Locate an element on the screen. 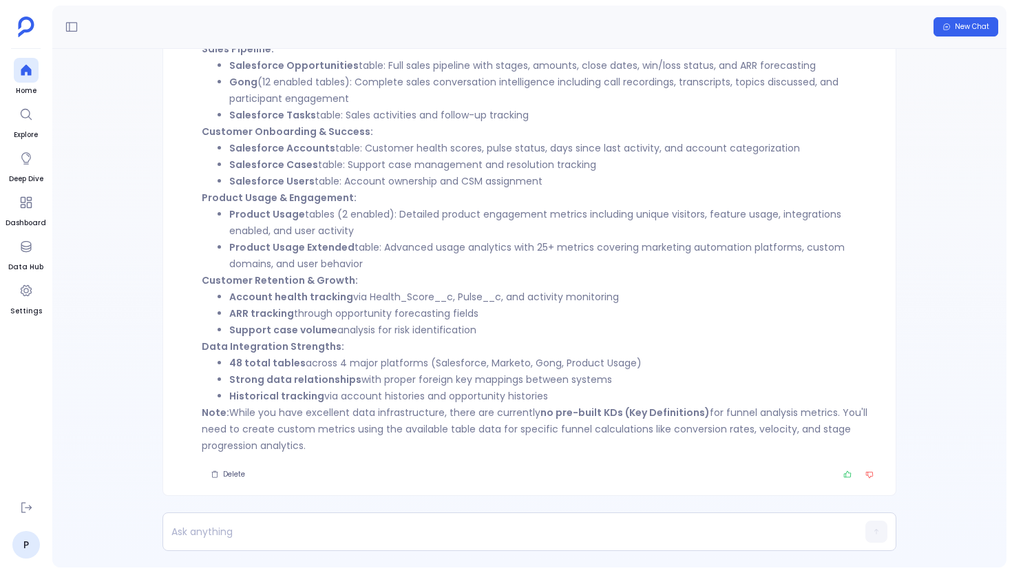 The width and height of the screenshot is (1012, 573). li: with proper foreign key mappings between systems is located at coordinates (554, 379).